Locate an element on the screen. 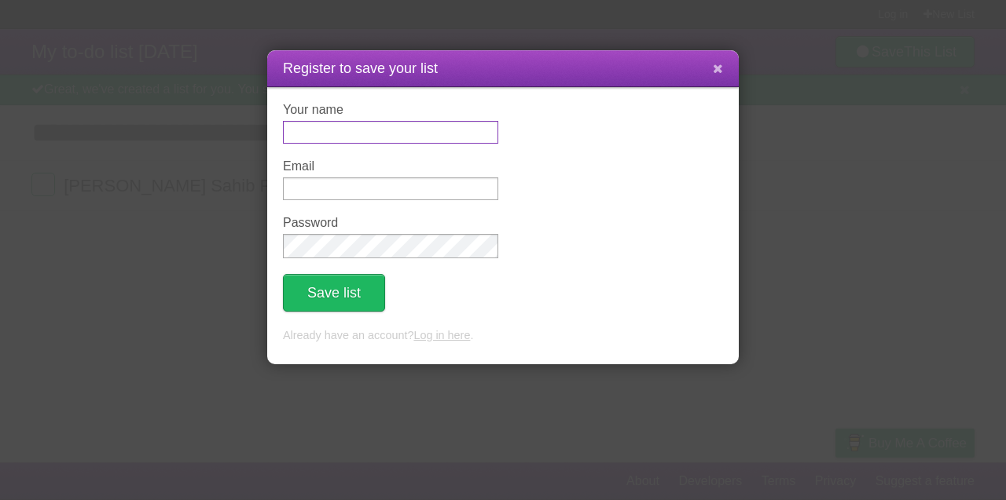 Image resolution: width=1006 pixels, height=500 pixels. label: Email is located at coordinates (390, 167).